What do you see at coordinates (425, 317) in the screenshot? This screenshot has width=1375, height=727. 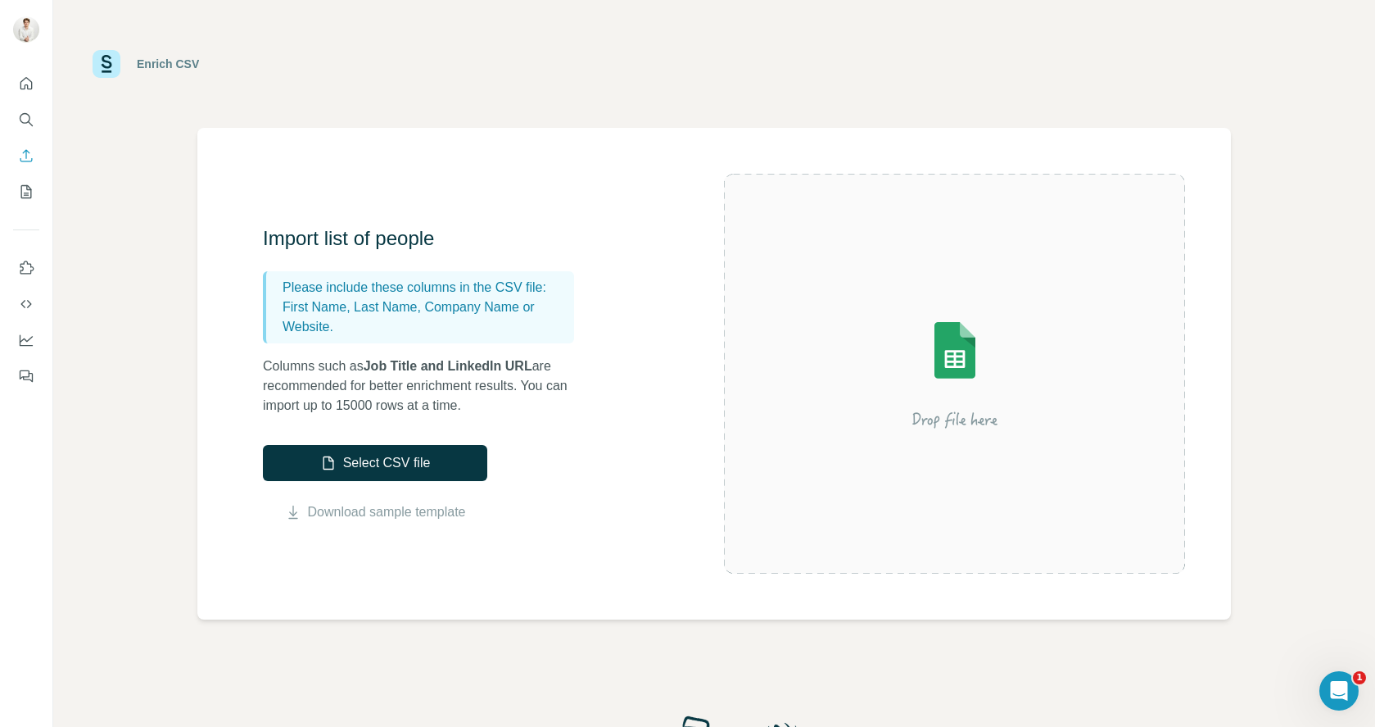 I see `p: First Name, Last Name, Company Name or Website.` at bounding box center [425, 317].